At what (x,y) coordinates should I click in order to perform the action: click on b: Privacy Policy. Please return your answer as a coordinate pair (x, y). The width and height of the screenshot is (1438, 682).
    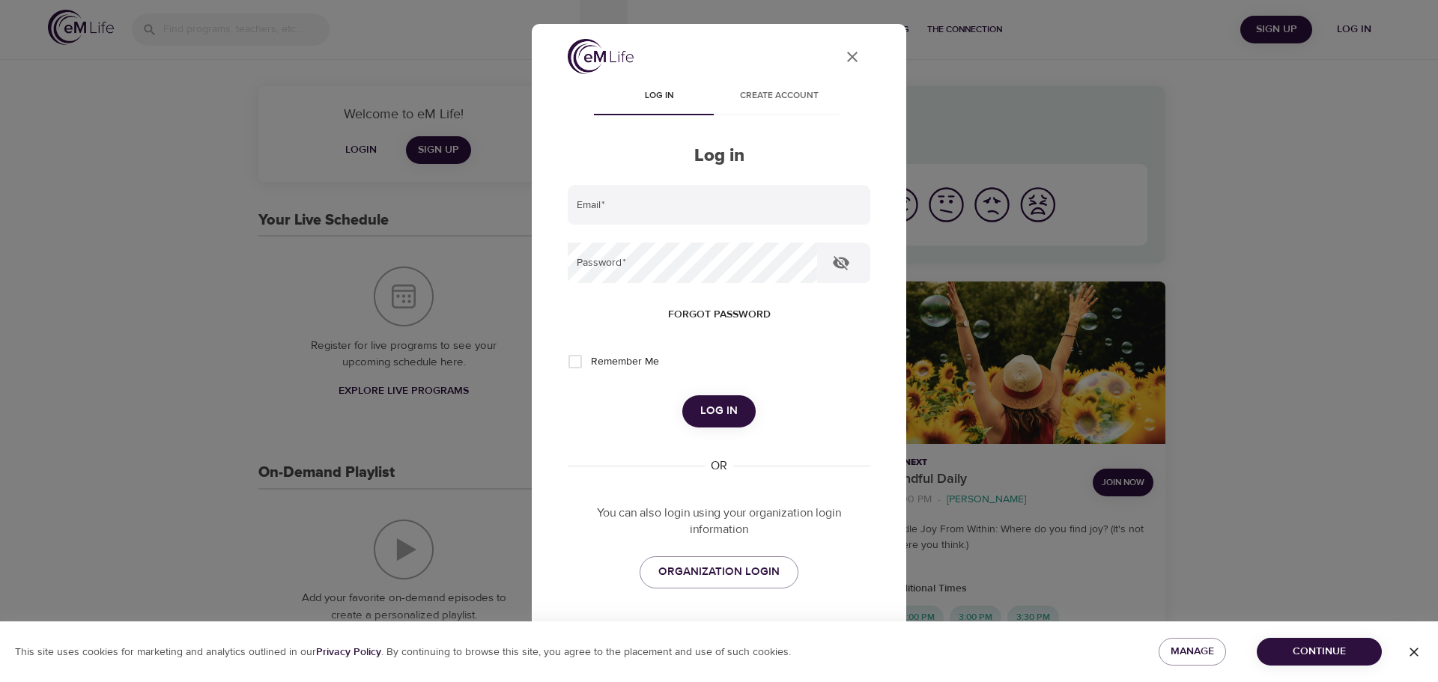
    Looking at the image, I should click on (348, 652).